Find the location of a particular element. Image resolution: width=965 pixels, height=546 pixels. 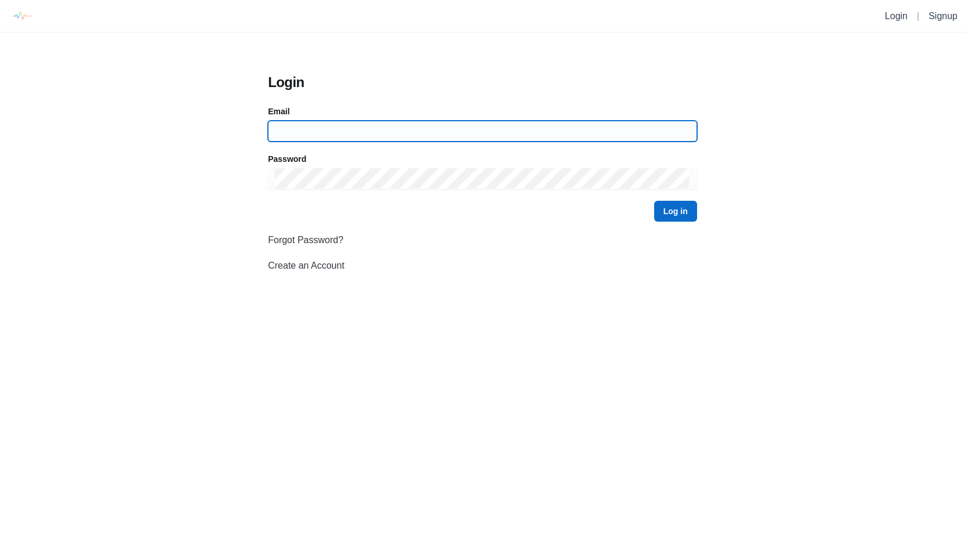

a: Login is located at coordinates (896, 16).